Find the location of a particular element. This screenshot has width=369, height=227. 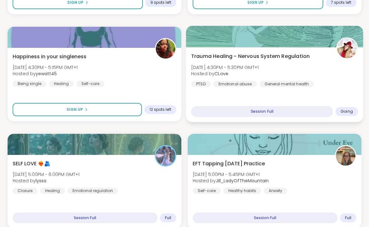

span: 12 spots left is located at coordinates (160, 110).